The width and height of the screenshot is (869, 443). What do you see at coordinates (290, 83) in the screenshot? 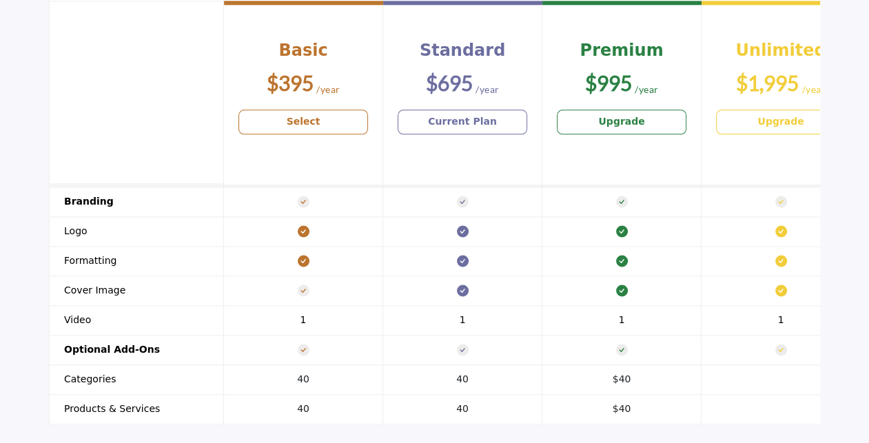
I see `b: $395` at bounding box center [290, 83].